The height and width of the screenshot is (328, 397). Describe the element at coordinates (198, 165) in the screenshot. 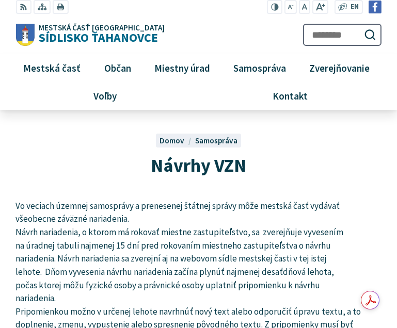

I see `span: Návrhy VZN` at that location.